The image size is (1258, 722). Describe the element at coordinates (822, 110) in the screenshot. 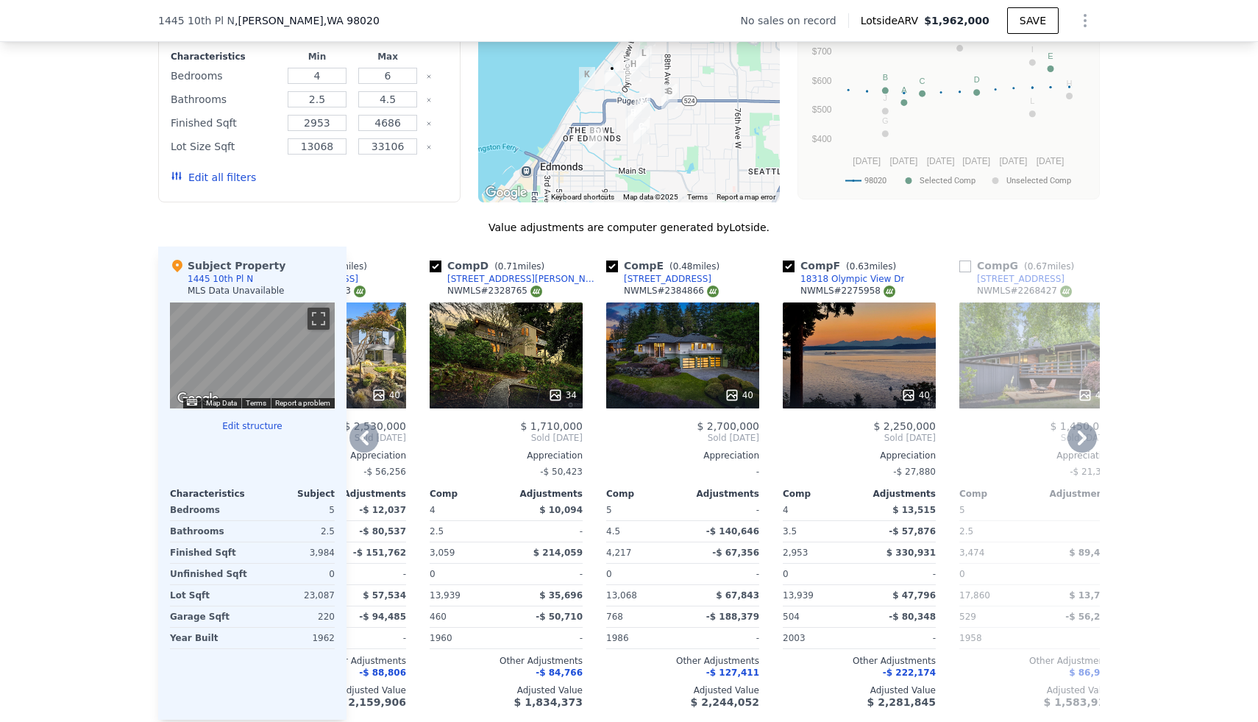

I see `text: $500` at that location.